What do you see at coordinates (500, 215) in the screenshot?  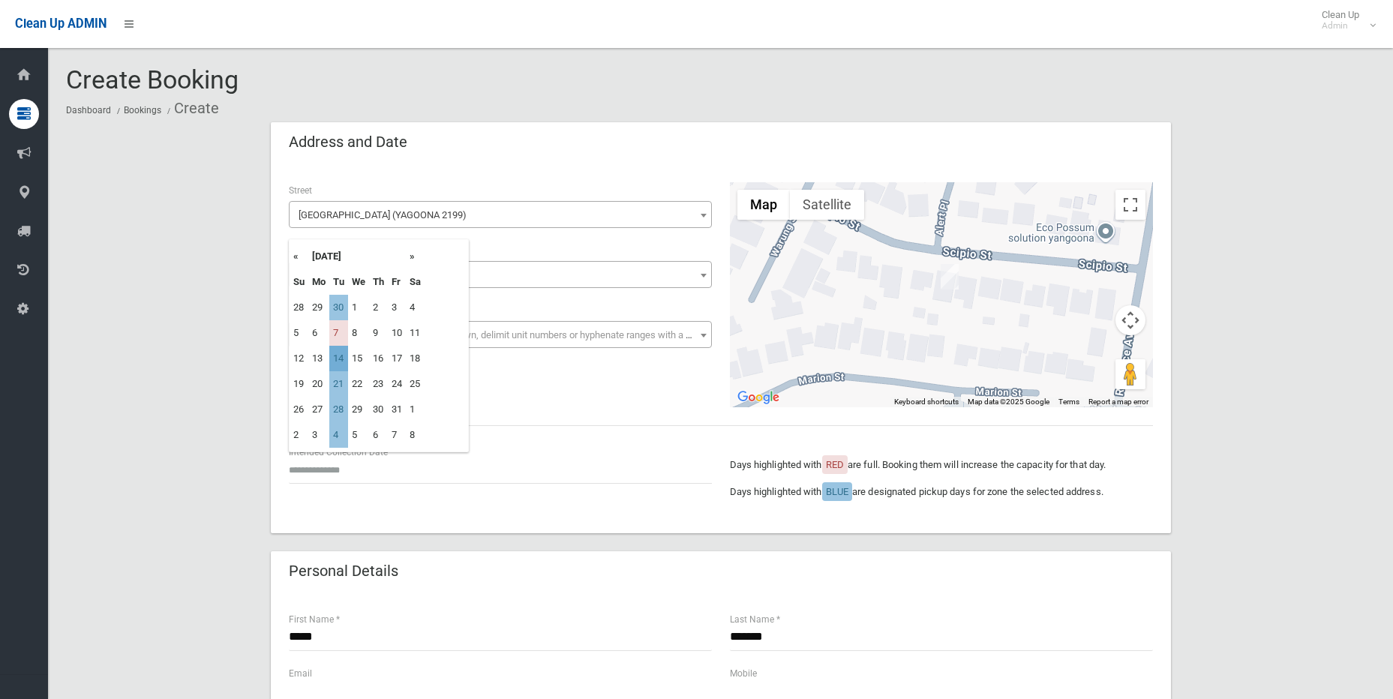 I see `span: Scipio Street (YAGOONA 2199)` at bounding box center [500, 215].